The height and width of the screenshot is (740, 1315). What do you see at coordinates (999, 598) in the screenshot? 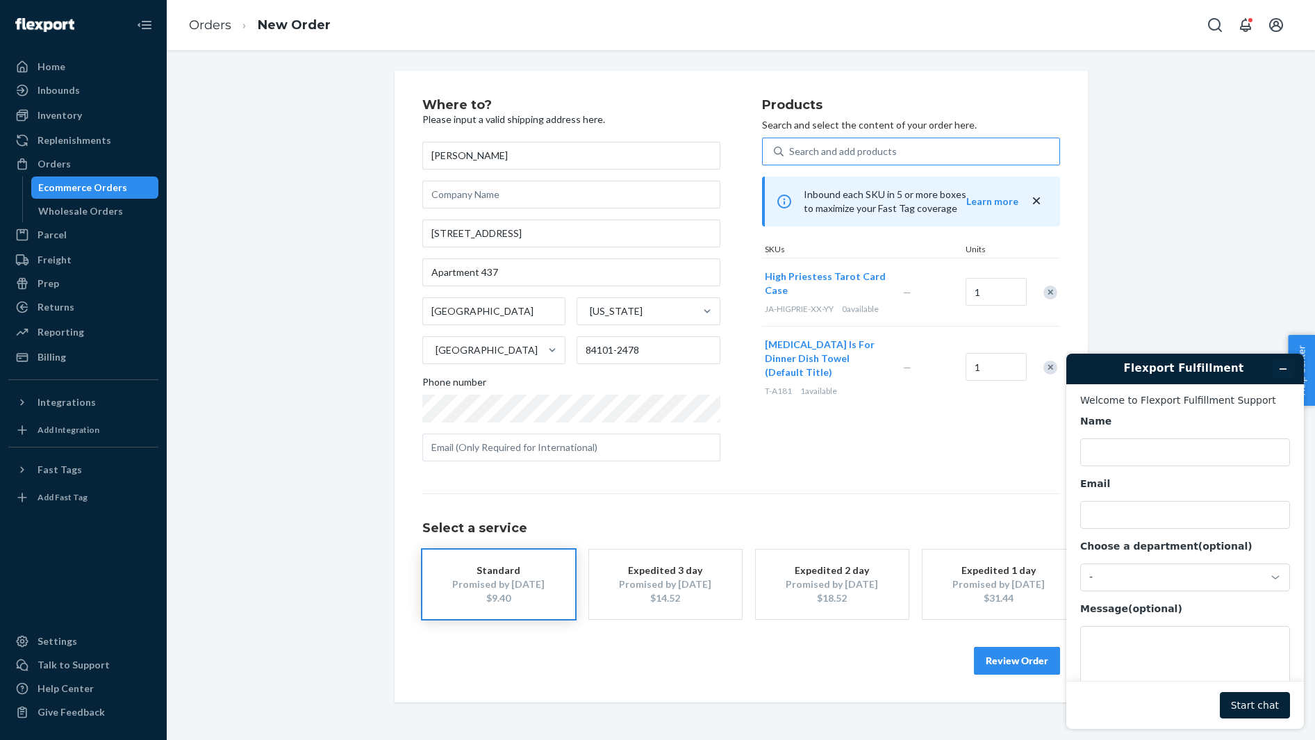
I see `div: $31.44` at bounding box center [999, 598].